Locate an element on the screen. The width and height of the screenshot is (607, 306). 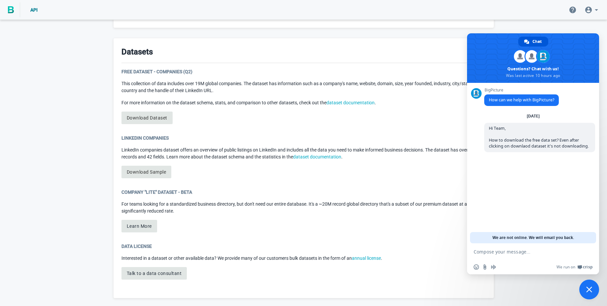
div: Free Dataset - Companies (Q2) is located at coordinates (304, 72).